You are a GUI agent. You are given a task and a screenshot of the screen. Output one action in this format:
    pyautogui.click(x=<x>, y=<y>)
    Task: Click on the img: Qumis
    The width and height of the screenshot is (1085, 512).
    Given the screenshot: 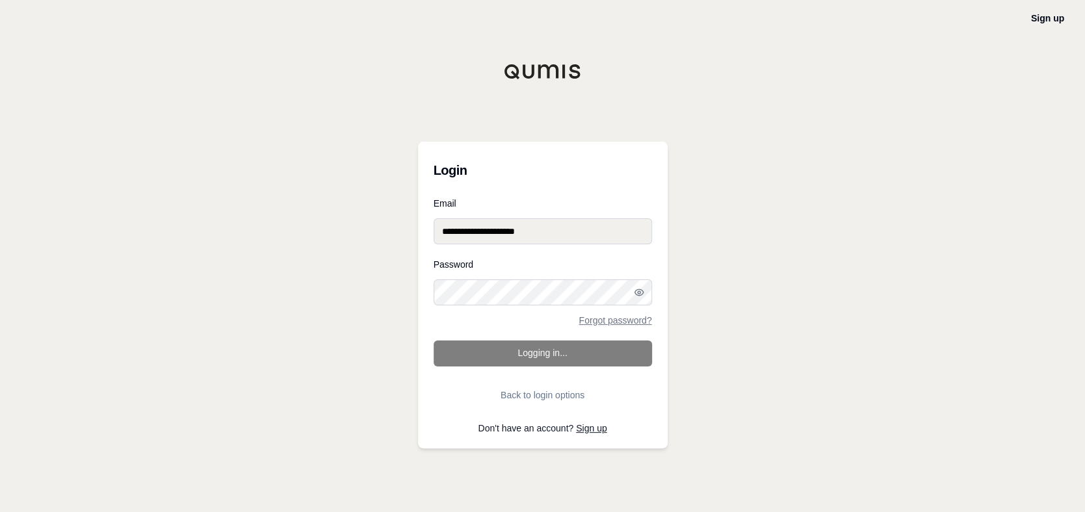 What is the action you would take?
    pyautogui.click(x=543, y=71)
    